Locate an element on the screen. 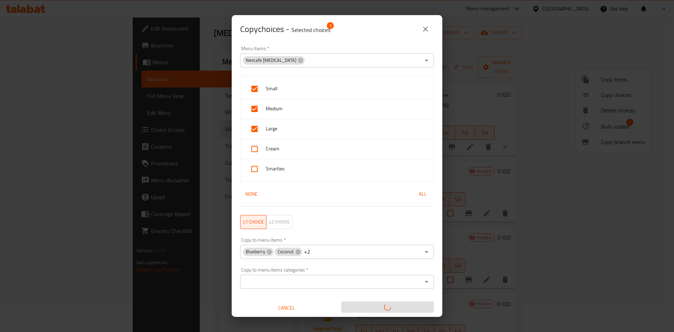 The width and height of the screenshot is (674, 332). span: Cancel is located at coordinates (286, 307).